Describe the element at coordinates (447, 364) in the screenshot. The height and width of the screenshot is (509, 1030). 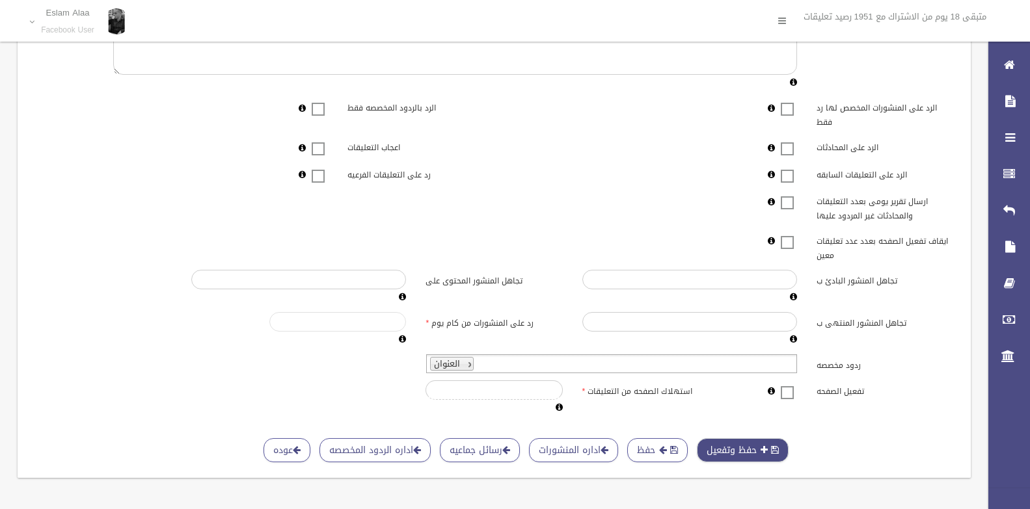
I see `span: العنوان` at that location.